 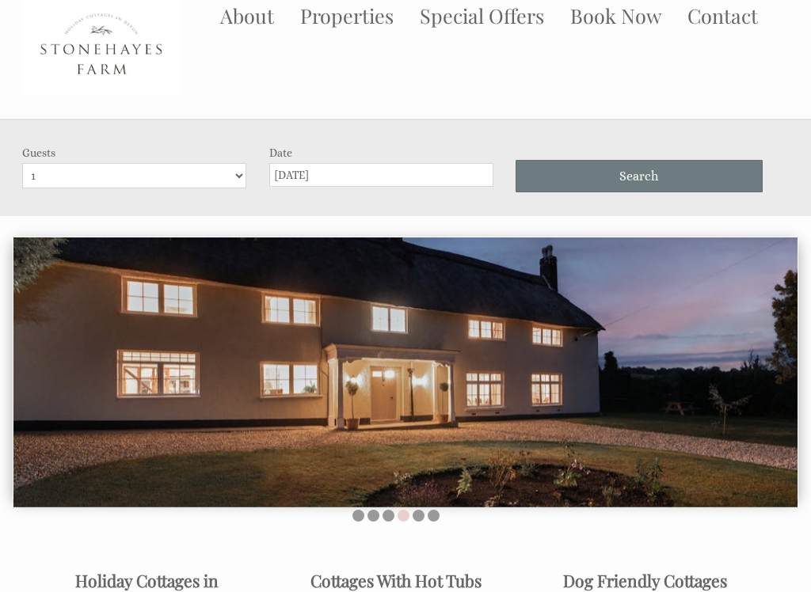 What do you see at coordinates (722, 15) in the screenshot?
I see `a: Contact` at bounding box center [722, 15].